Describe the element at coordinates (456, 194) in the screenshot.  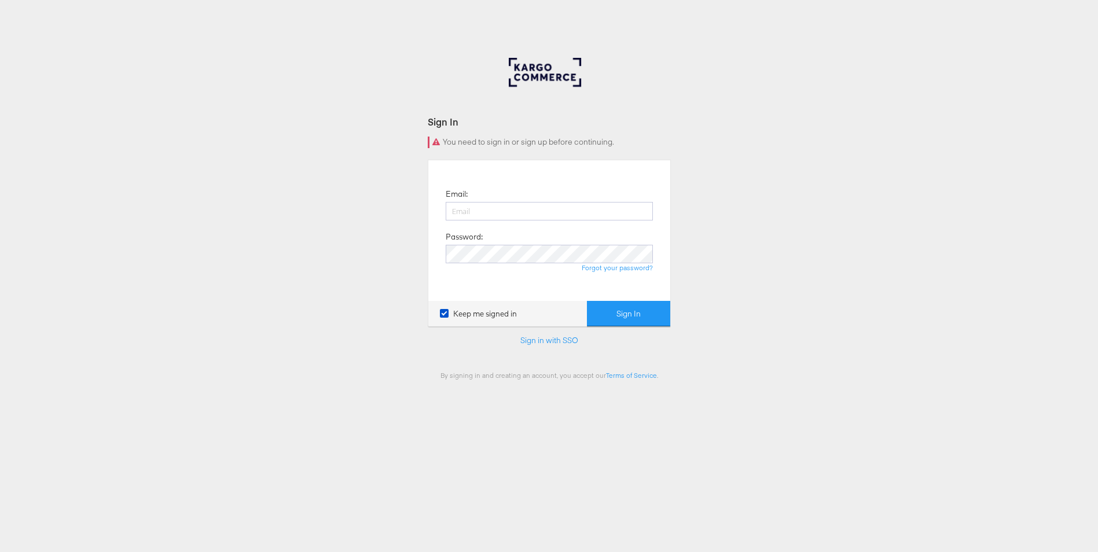
I see `label: Email:` at that location.